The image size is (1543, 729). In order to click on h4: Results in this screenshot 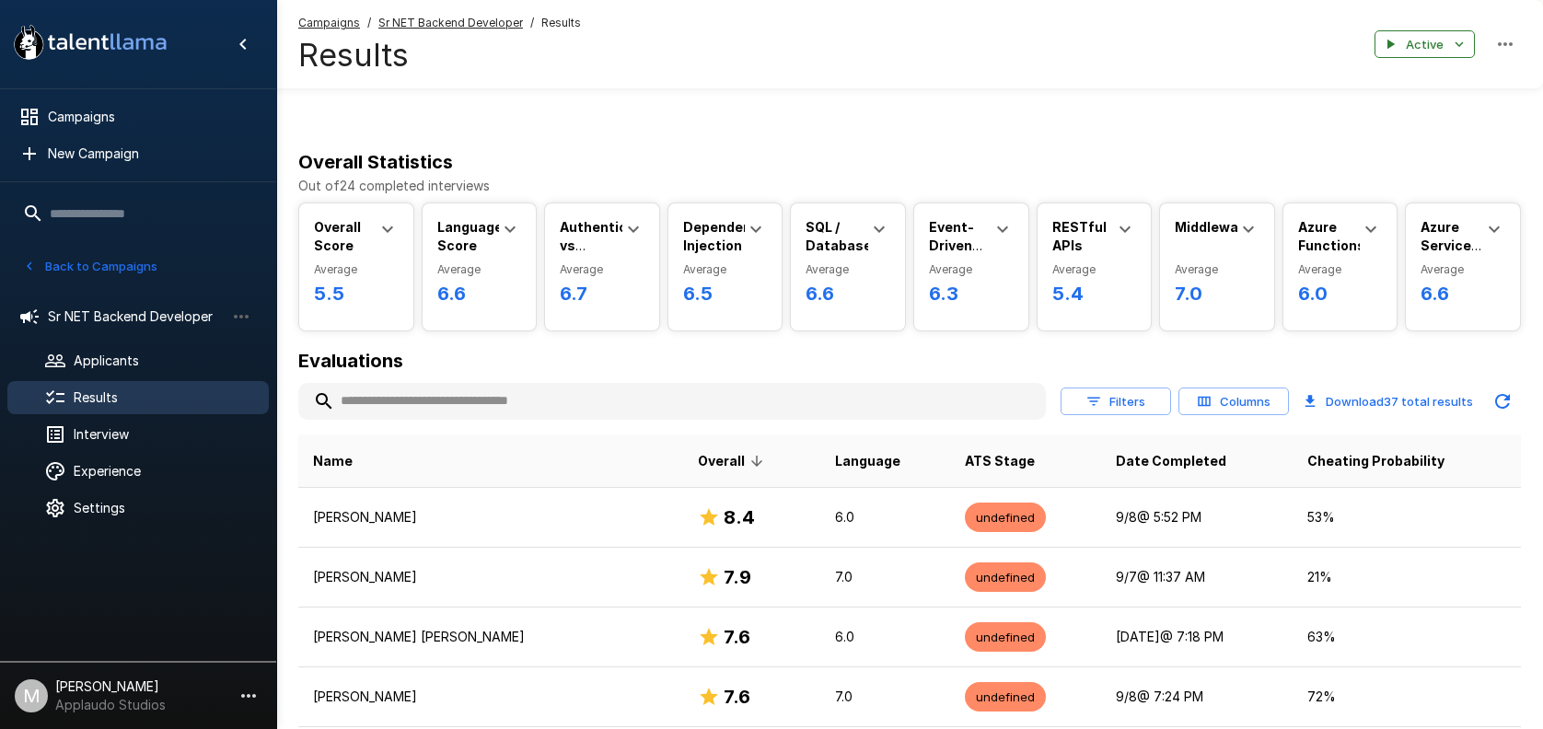, I will do `click(439, 55)`.